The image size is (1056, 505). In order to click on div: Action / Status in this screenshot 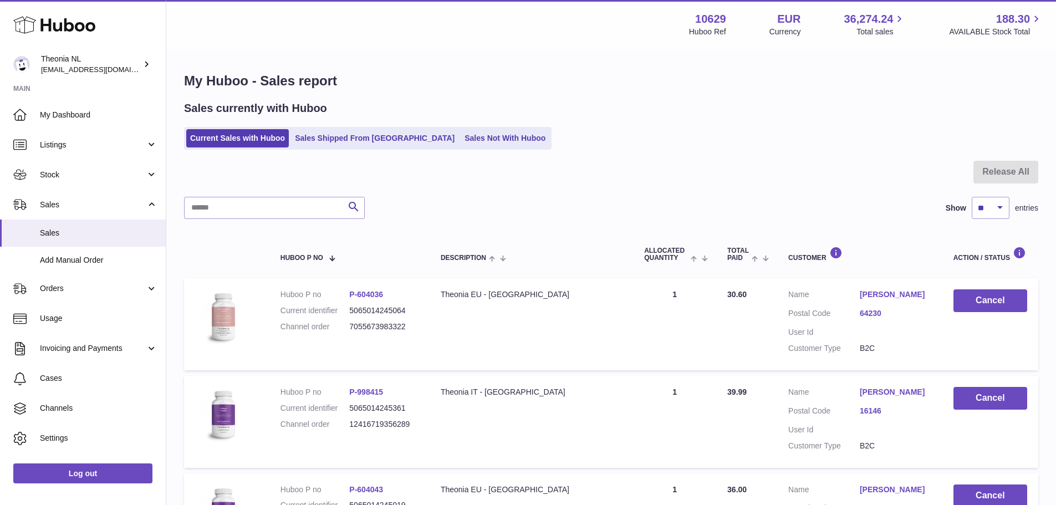, I will do `click(990, 254)`.